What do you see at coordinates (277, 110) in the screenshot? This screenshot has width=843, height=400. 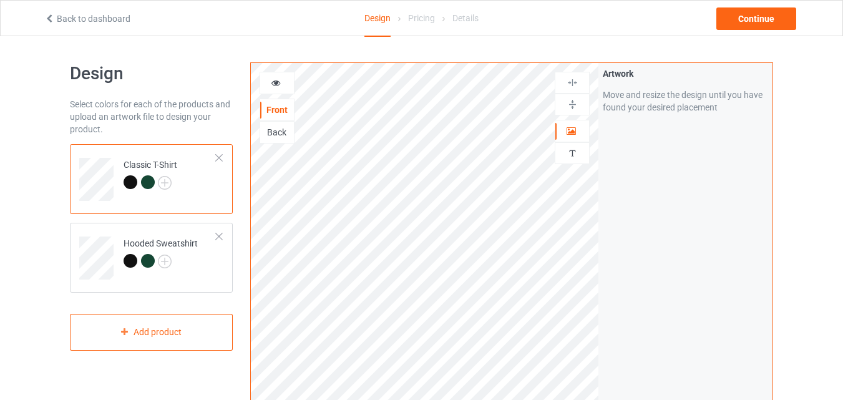 I see `div: Front` at bounding box center [277, 110].